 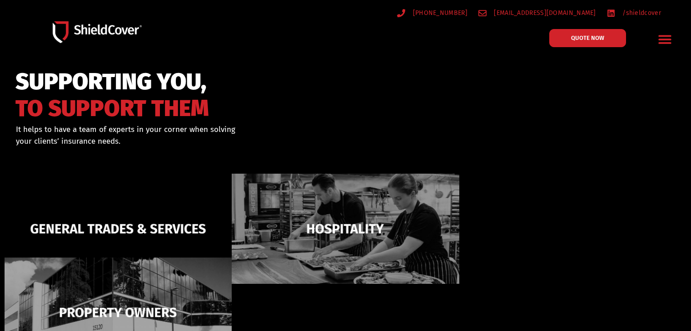 I want to click on div: It helps to have a team of experts in your corner when solving, so click(x=203, y=135).